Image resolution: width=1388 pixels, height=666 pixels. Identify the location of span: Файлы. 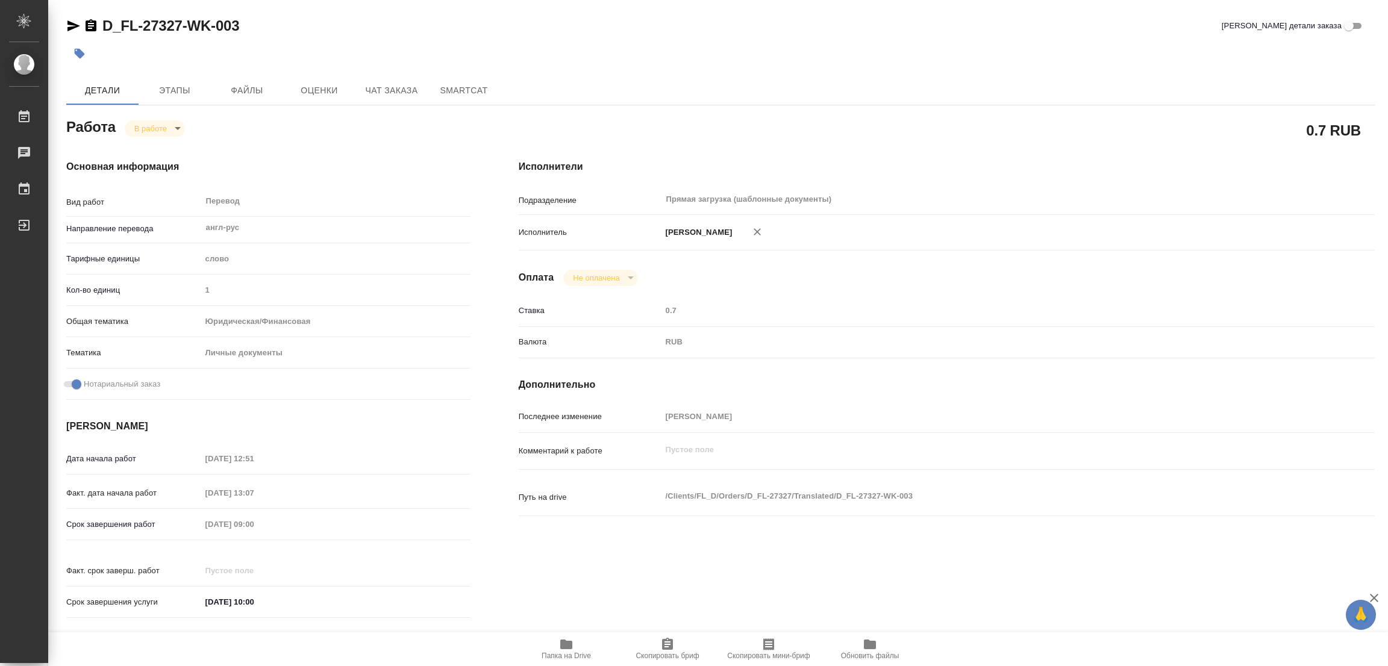
(247, 90).